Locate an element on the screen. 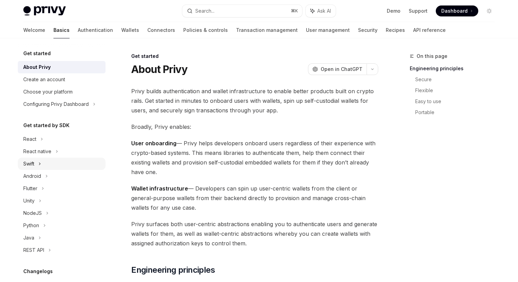  span: Ask AI is located at coordinates (324, 11).